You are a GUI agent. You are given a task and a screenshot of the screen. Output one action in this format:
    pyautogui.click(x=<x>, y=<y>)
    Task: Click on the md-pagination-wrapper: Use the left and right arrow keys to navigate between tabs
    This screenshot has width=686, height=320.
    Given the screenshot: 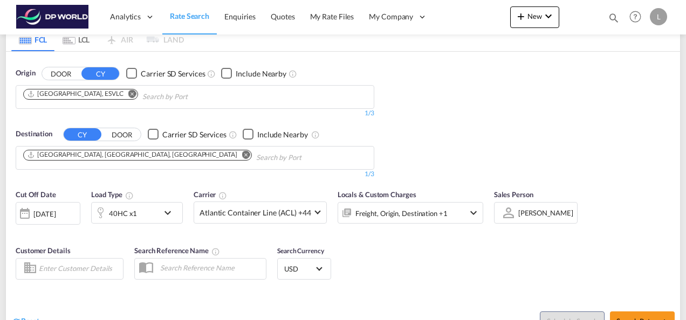 What is the action you would take?
    pyautogui.click(x=98, y=39)
    